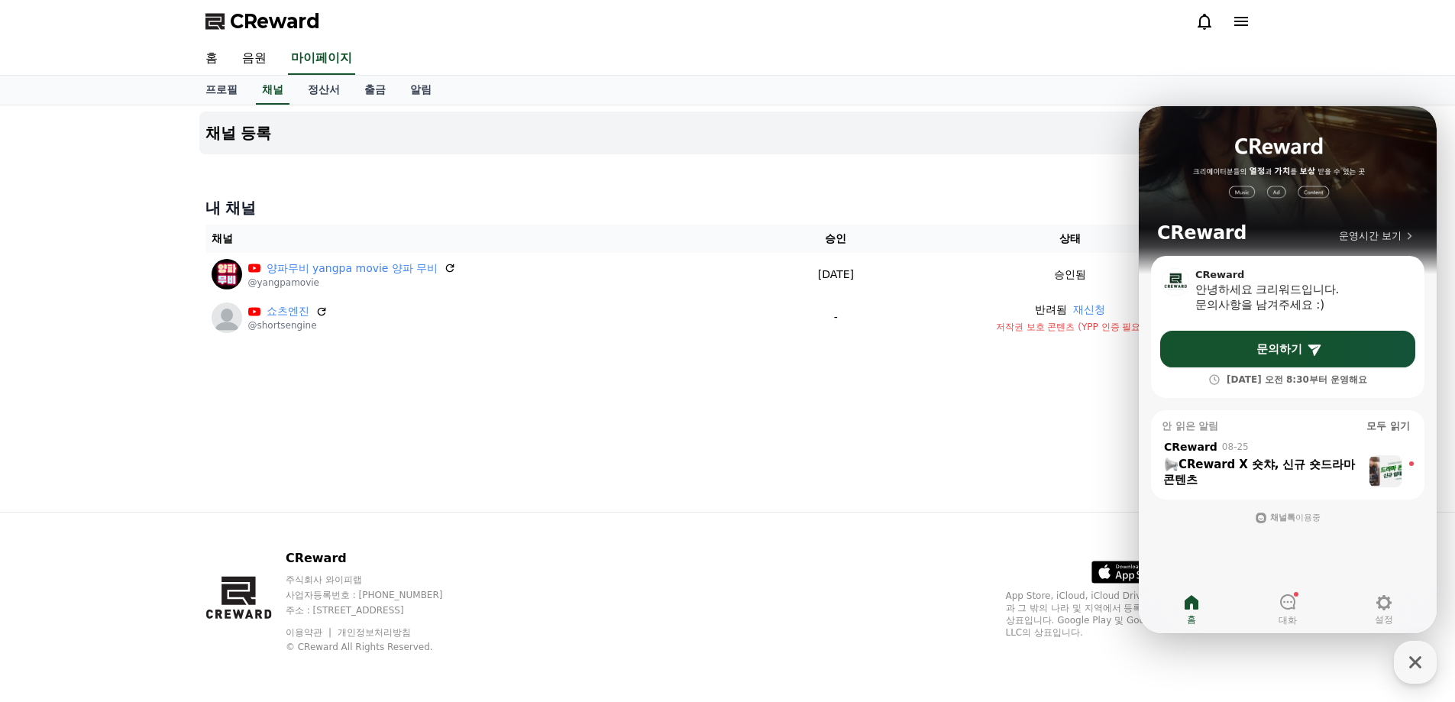 This screenshot has width=1455, height=702. What do you see at coordinates (63, 127) in the screenshot?
I see `h1: CReward` at bounding box center [63, 127].